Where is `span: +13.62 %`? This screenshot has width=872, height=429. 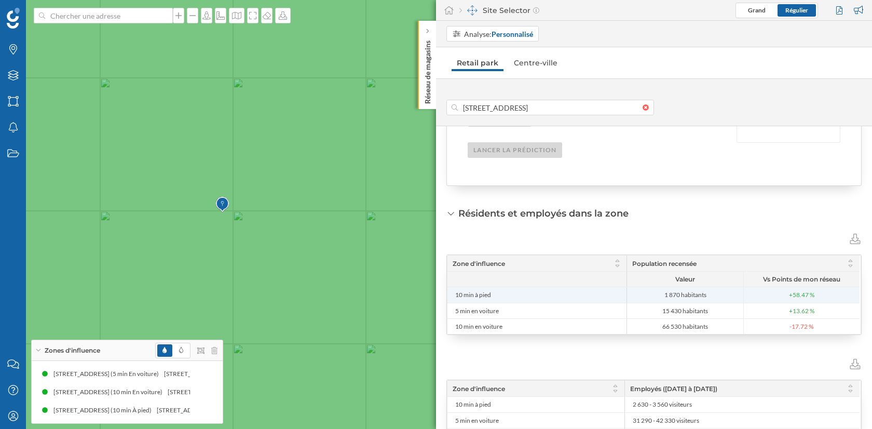
span: +13.62 % is located at coordinates (801, 311).